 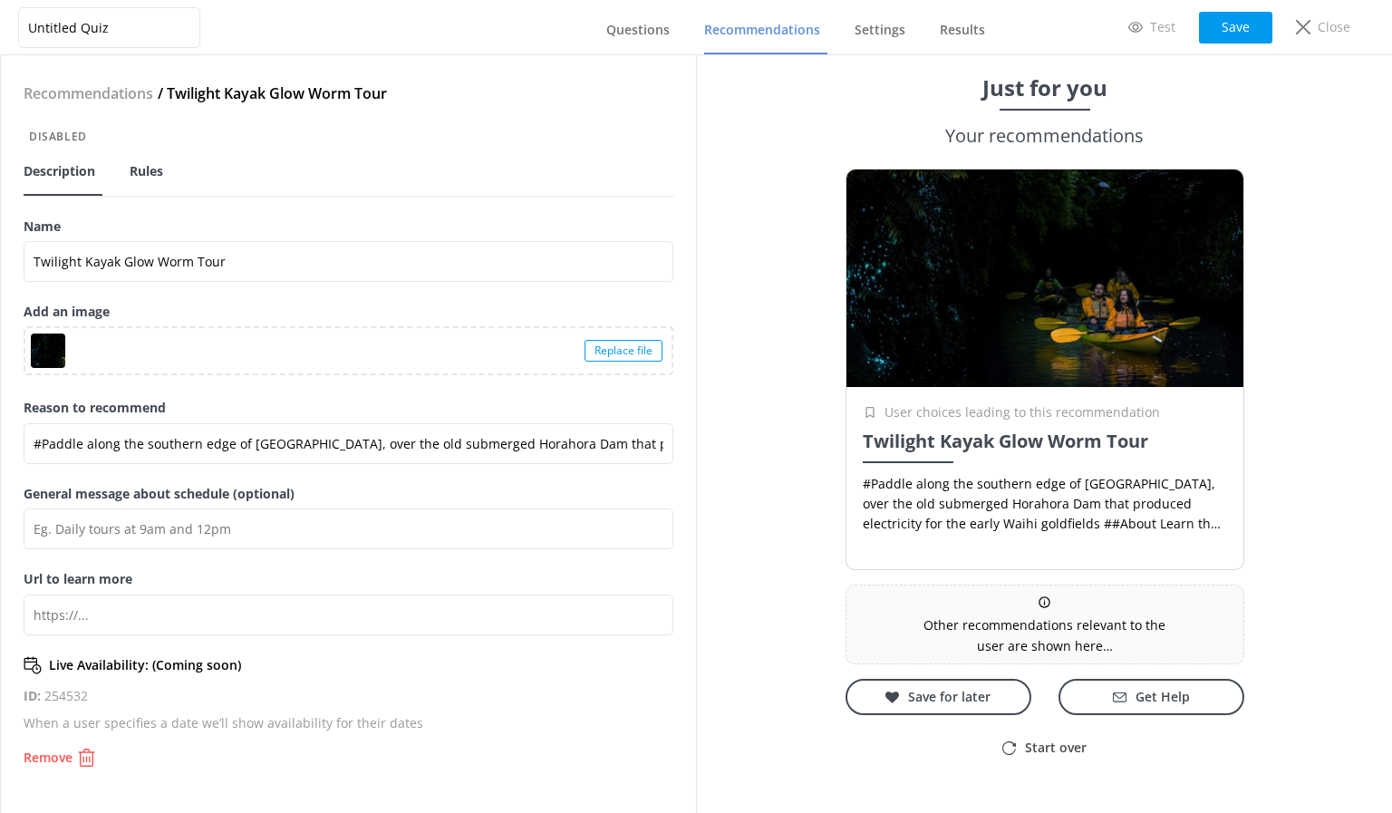 What do you see at coordinates (146, 171) in the screenshot?
I see `span: Rules` at bounding box center [146, 171].